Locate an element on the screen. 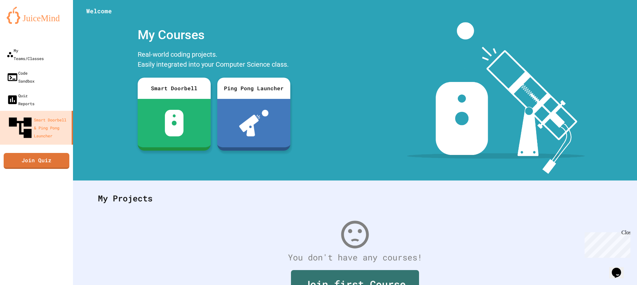  div: Real-world coding projects. Easily integrated into your Computer Science class. is located at coordinates (214, 60).